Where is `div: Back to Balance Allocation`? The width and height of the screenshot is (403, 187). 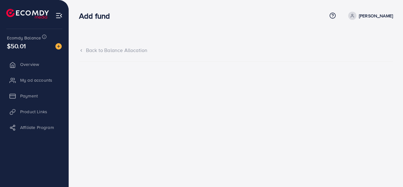 div: Back to Balance Allocation is located at coordinates (236, 50).